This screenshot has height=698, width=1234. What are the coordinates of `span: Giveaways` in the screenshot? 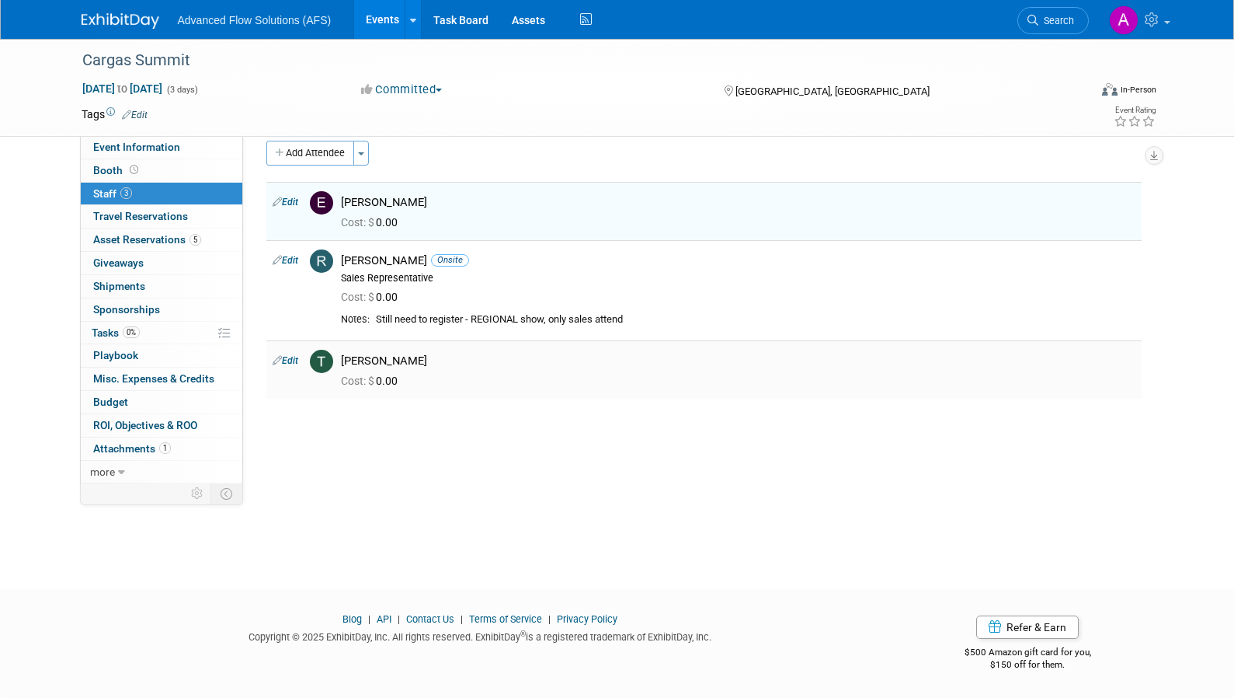 It's located at (118, 263).